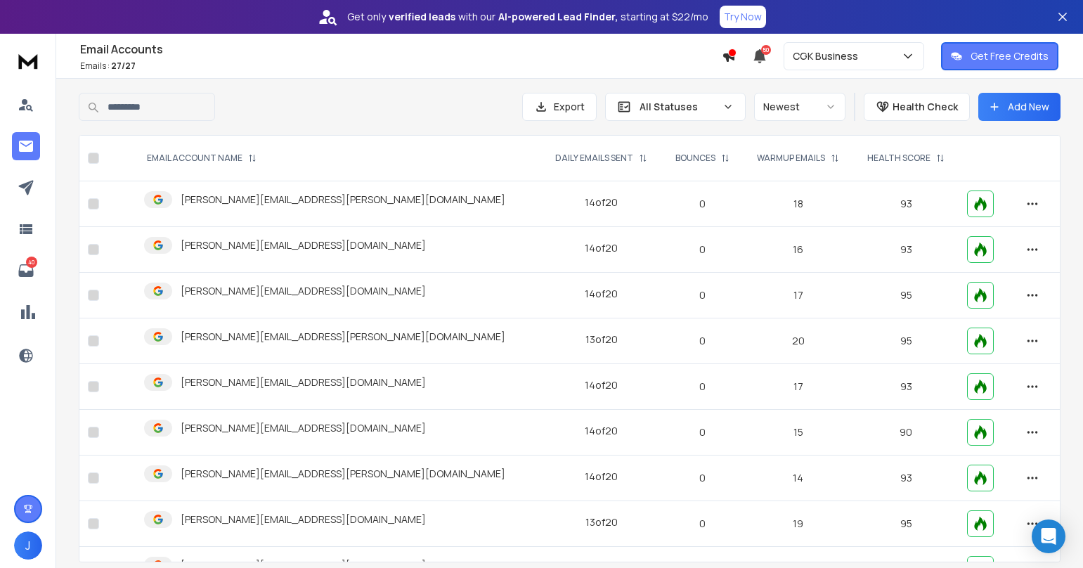  I want to click on button: Health Check, so click(917, 107).